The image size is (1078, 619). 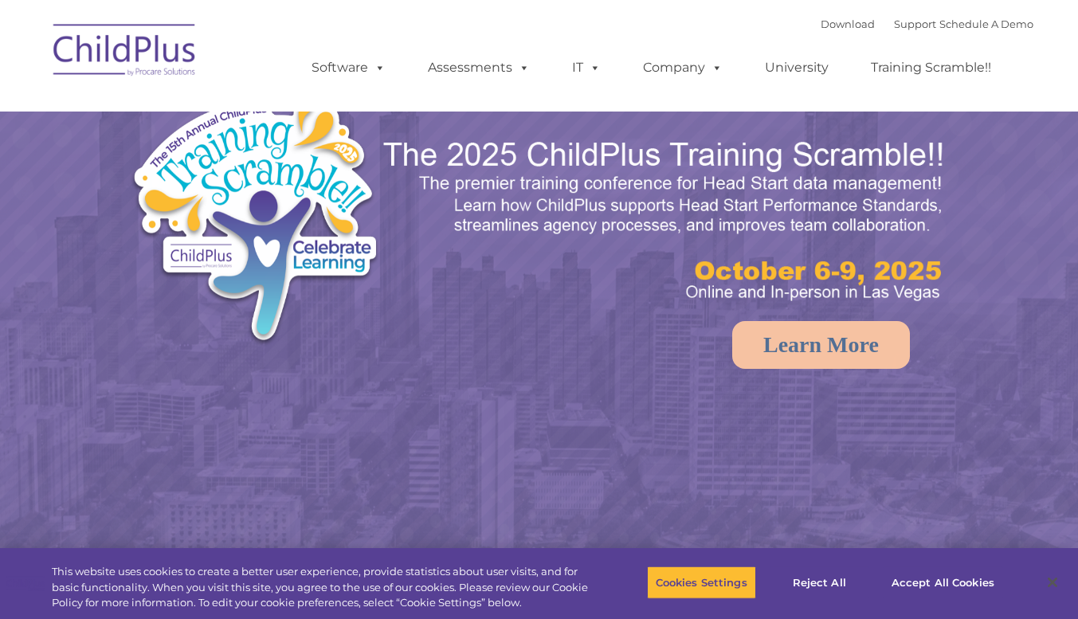 What do you see at coordinates (348, 68) in the screenshot?
I see `a: Software` at bounding box center [348, 68].